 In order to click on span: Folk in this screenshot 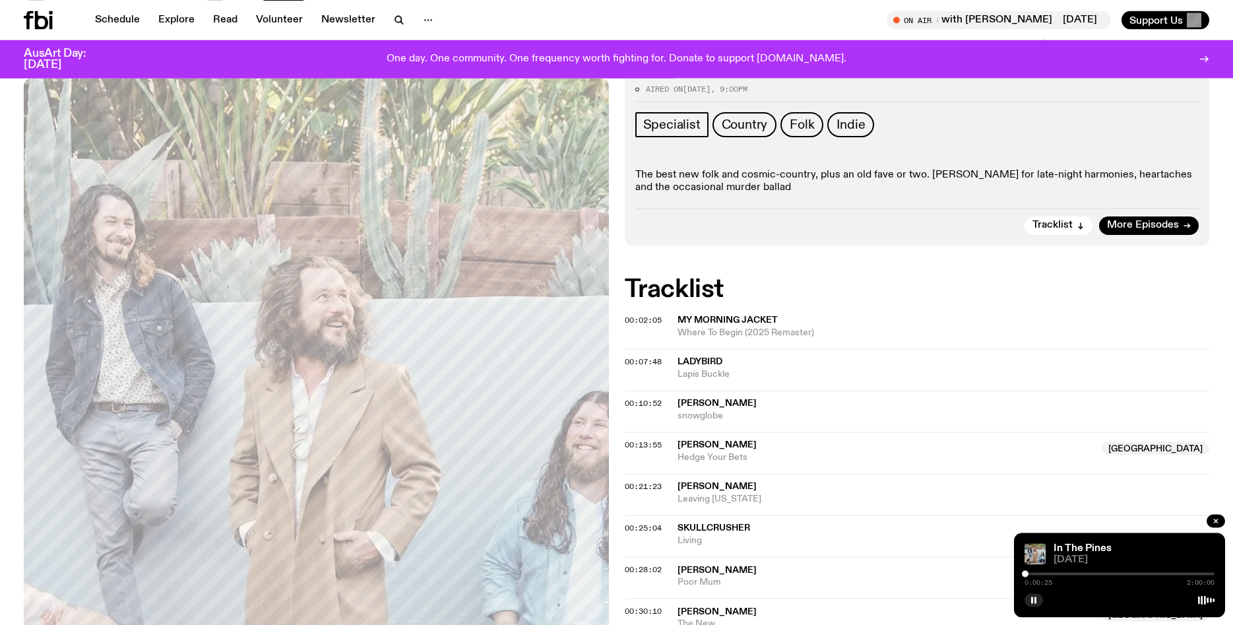, I will do `click(802, 125)`.